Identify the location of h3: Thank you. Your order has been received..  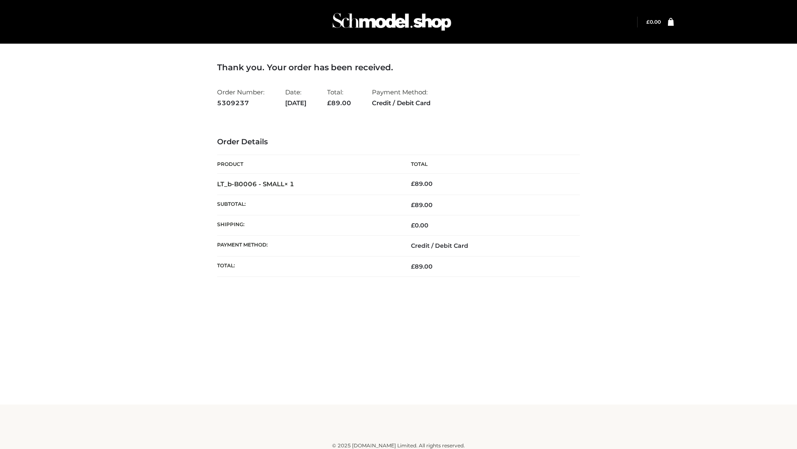
(399, 67).